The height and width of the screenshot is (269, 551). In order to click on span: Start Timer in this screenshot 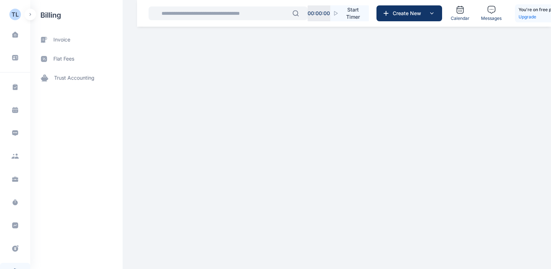, I will do `click(353, 13)`.